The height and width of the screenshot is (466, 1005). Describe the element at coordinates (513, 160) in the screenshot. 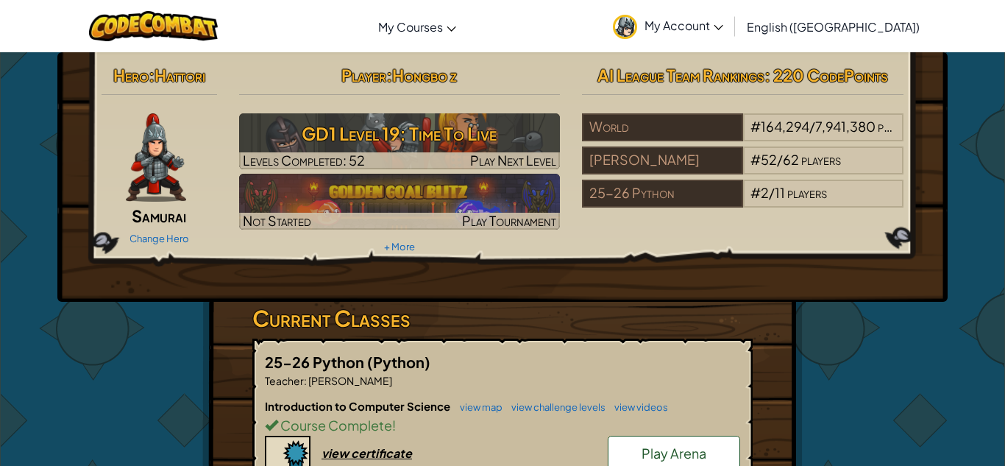

I see `span: Play Next Level` at that location.